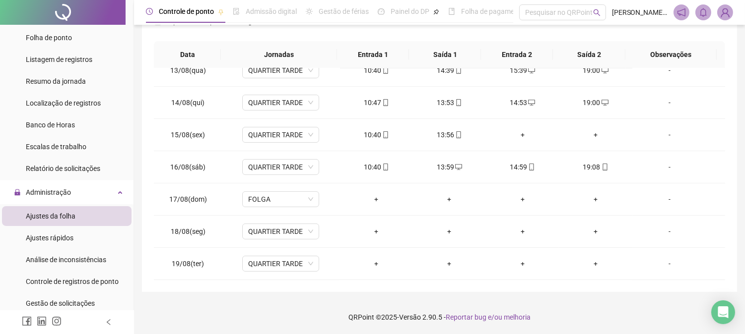 The image size is (745, 334). I want to click on span: dashboard, so click(381, 11).